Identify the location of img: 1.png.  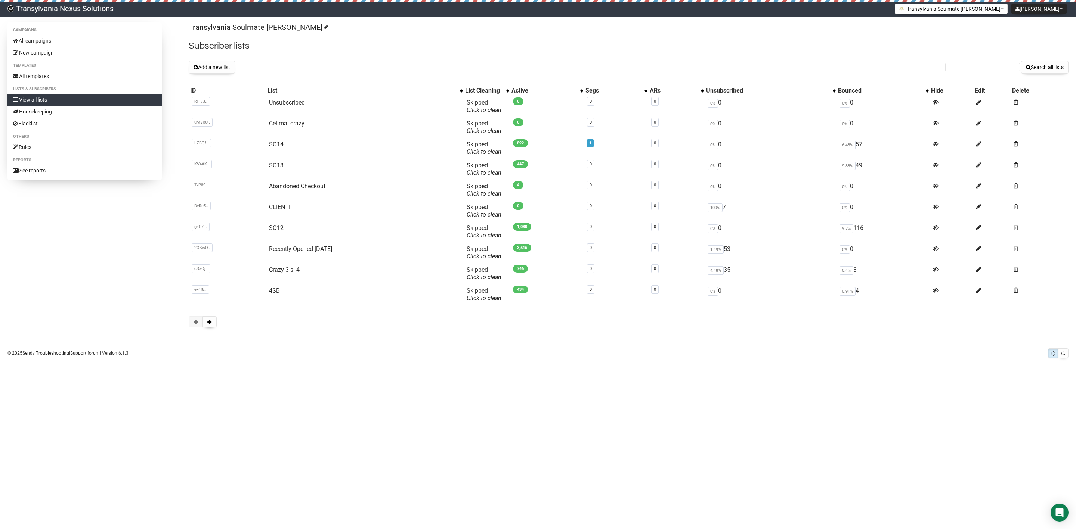
(902, 9).